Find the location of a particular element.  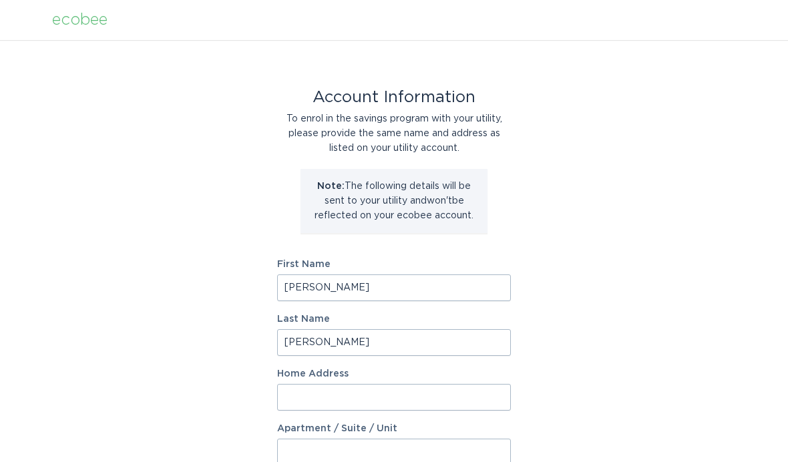

label: Last Name is located at coordinates (394, 319).